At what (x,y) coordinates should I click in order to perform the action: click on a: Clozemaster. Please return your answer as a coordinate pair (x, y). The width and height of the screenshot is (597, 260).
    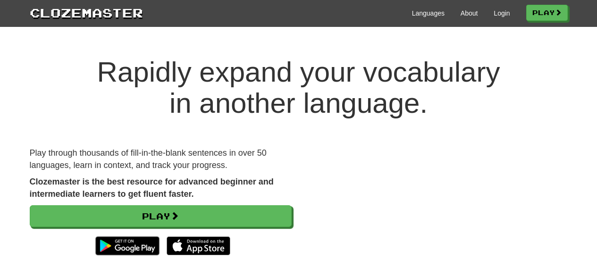
    Looking at the image, I should click on (86, 12).